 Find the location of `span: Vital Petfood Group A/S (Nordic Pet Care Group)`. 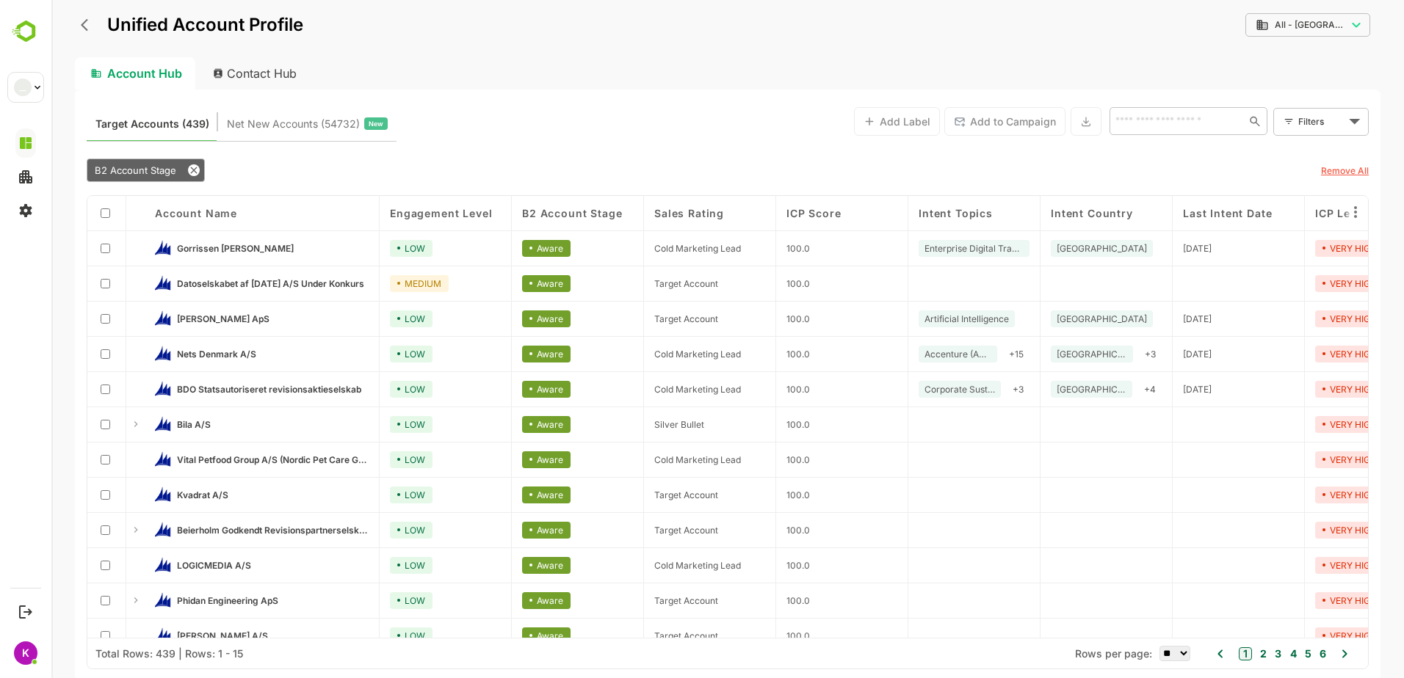

span: Vital Petfood Group A/S (Nordic Pet Care Group) is located at coordinates (221, 460).